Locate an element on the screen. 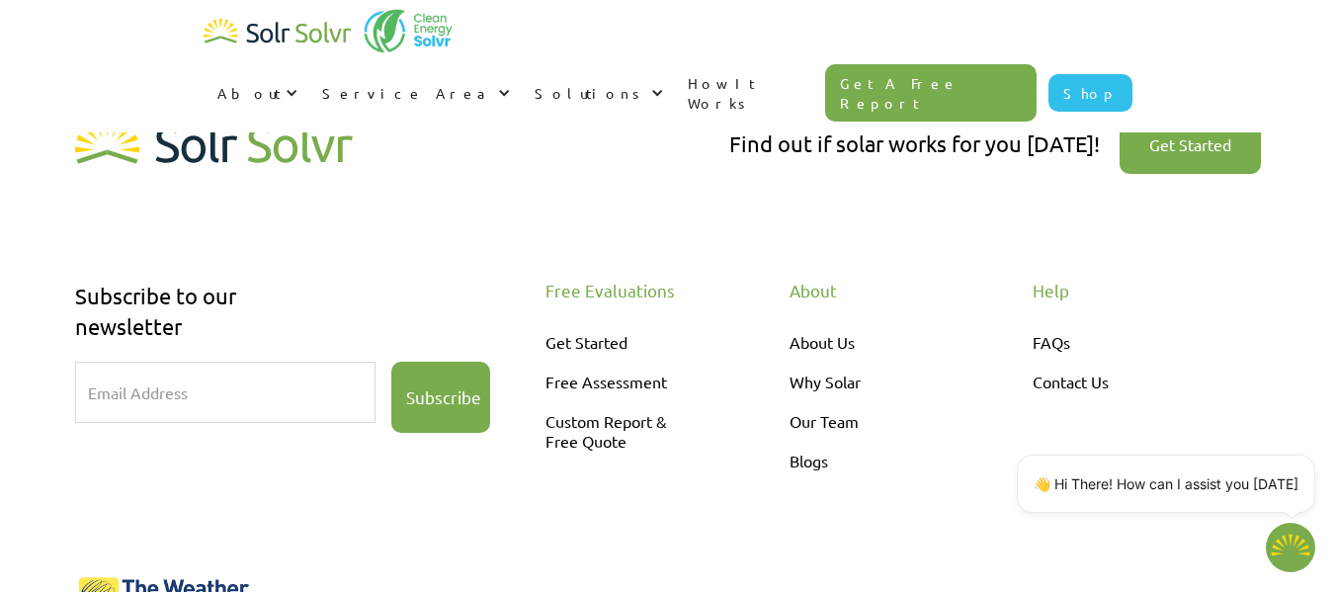 The image size is (1335, 592). a: Contact Us is located at coordinates (1117, 381).